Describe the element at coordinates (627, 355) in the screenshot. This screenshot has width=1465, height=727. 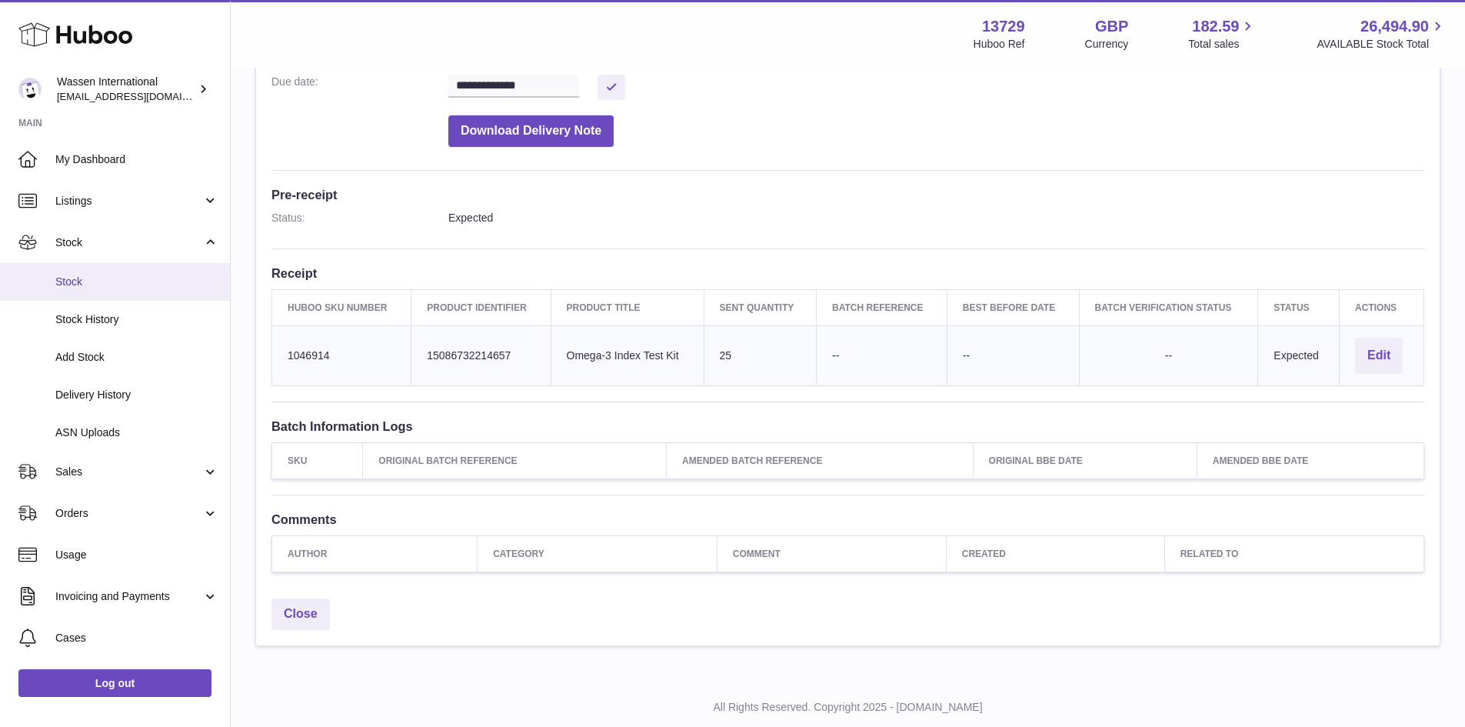
I see `td: Omega-3 Index Test Kit` at that location.